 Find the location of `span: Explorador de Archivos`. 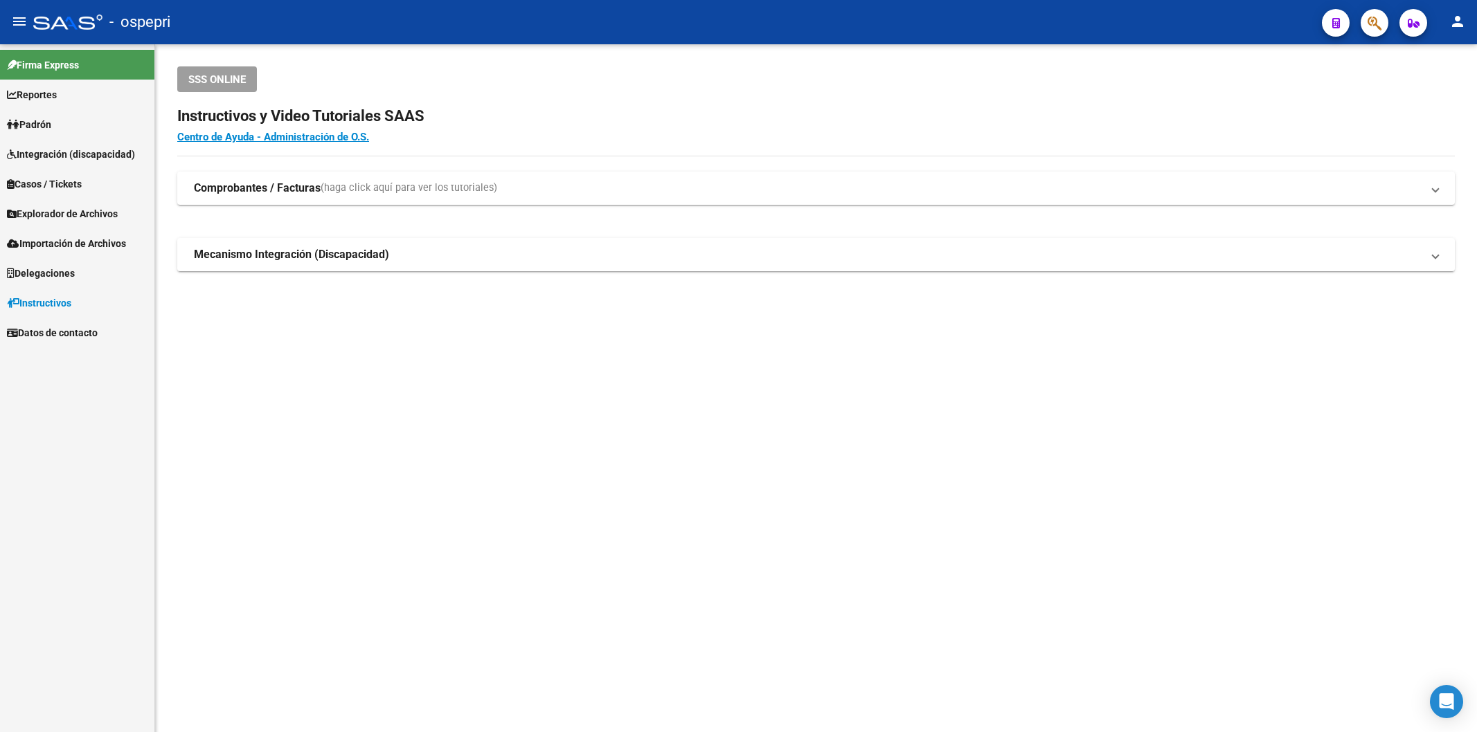

span: Explorador de Archivos is located at coordinates (62, 214).